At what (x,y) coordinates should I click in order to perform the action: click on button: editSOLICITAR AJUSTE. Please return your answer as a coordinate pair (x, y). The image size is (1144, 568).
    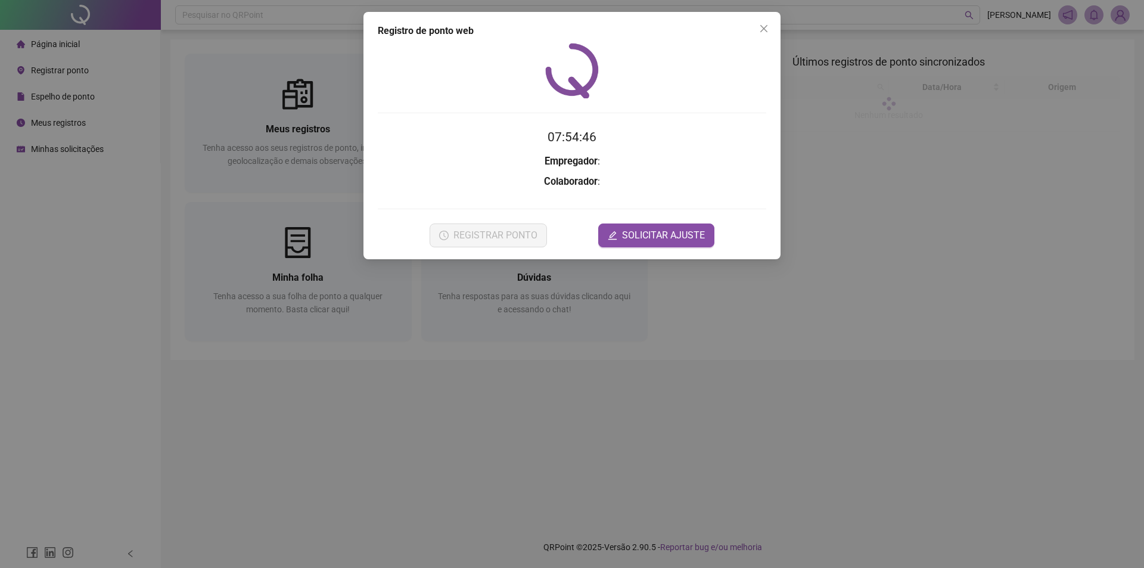
    Looking at the image, I should click on (656, 235).